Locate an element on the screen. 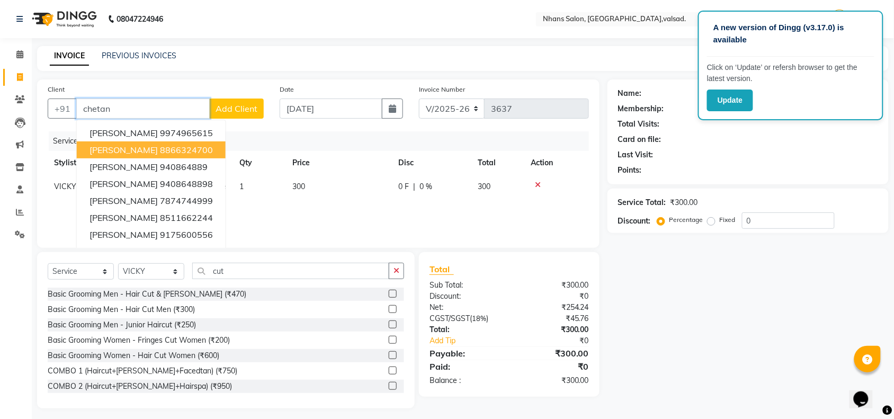 This screenshot has width=894, height=419. ngb-highlight: 940864889 is located at coordinates (184, 167).